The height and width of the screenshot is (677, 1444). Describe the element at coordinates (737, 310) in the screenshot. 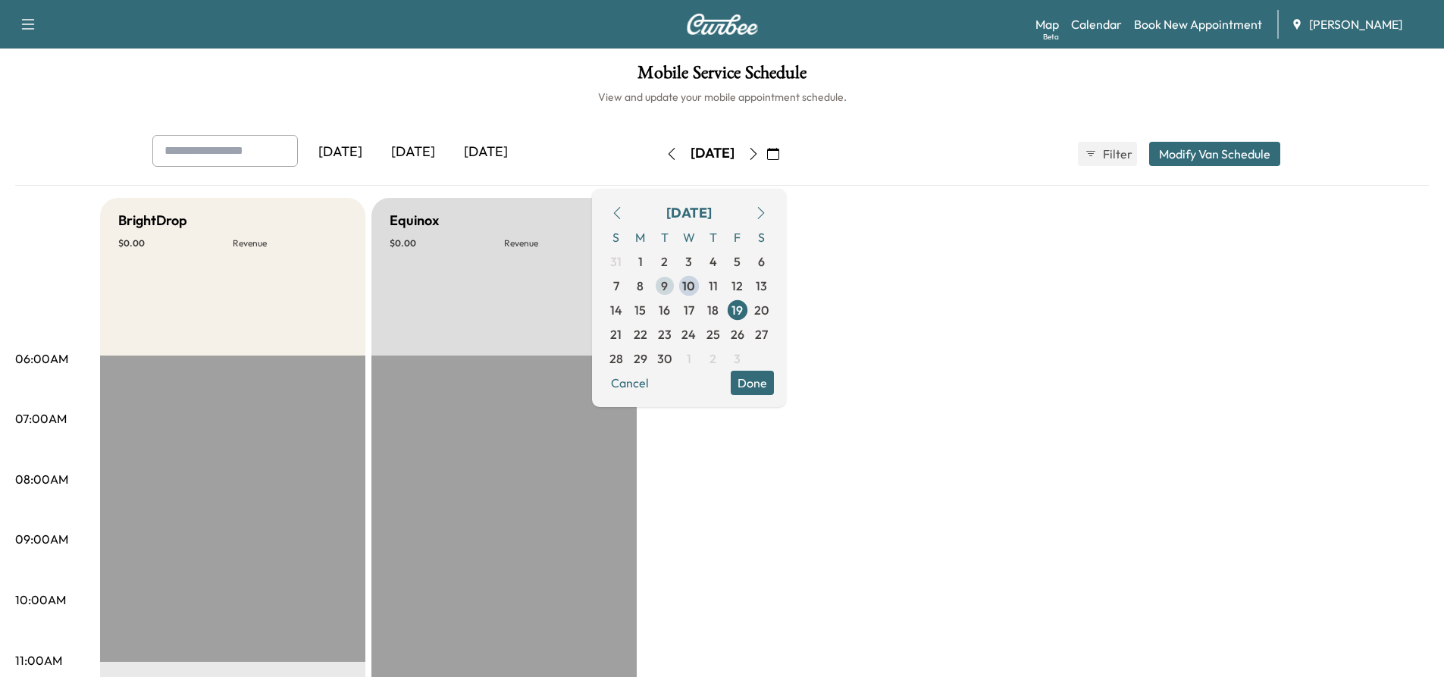

I see `span: 19` at that location.